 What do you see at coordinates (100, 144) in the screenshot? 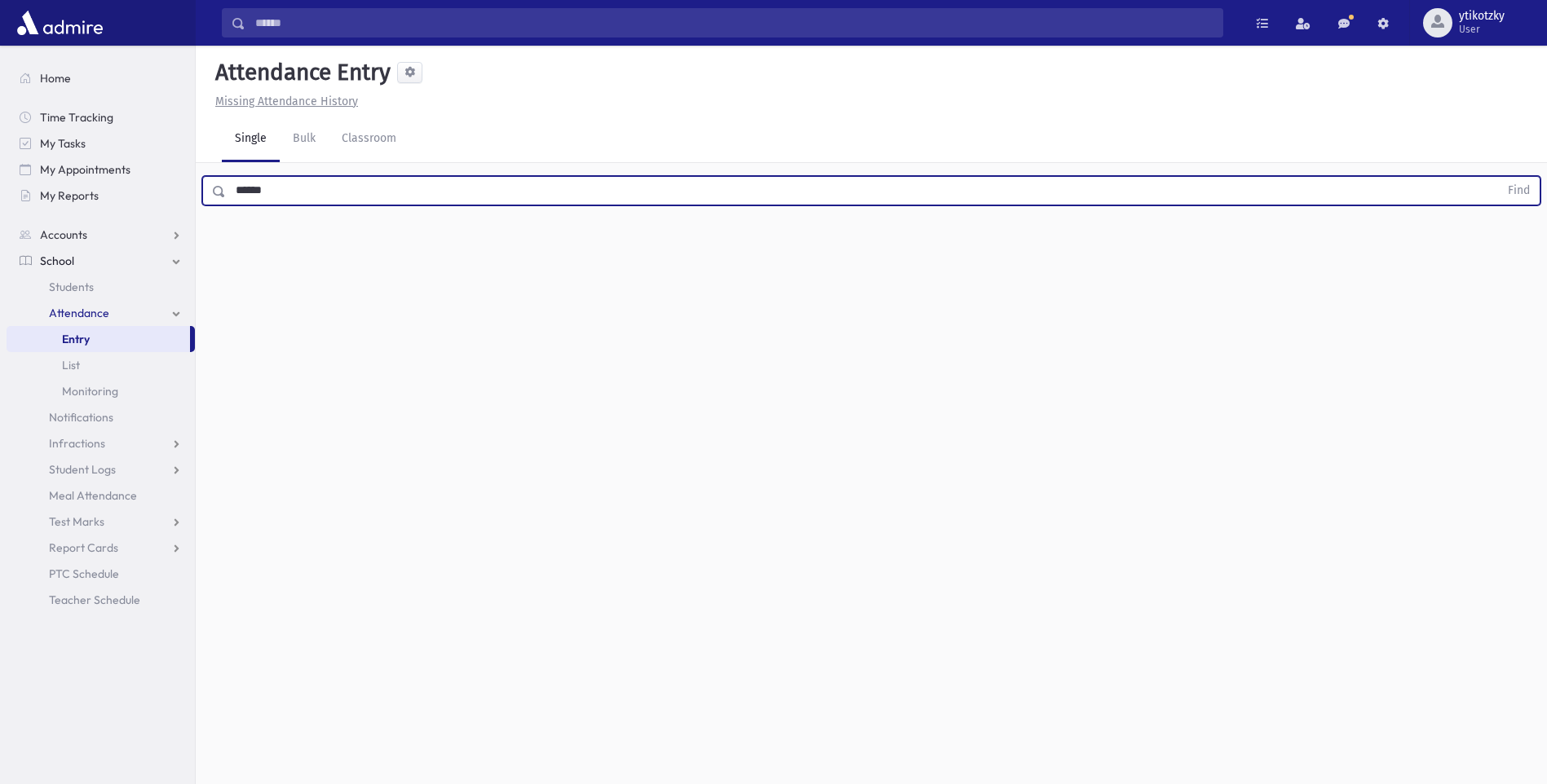
I see `a: My Tasks` at bounding box center [100, 144].